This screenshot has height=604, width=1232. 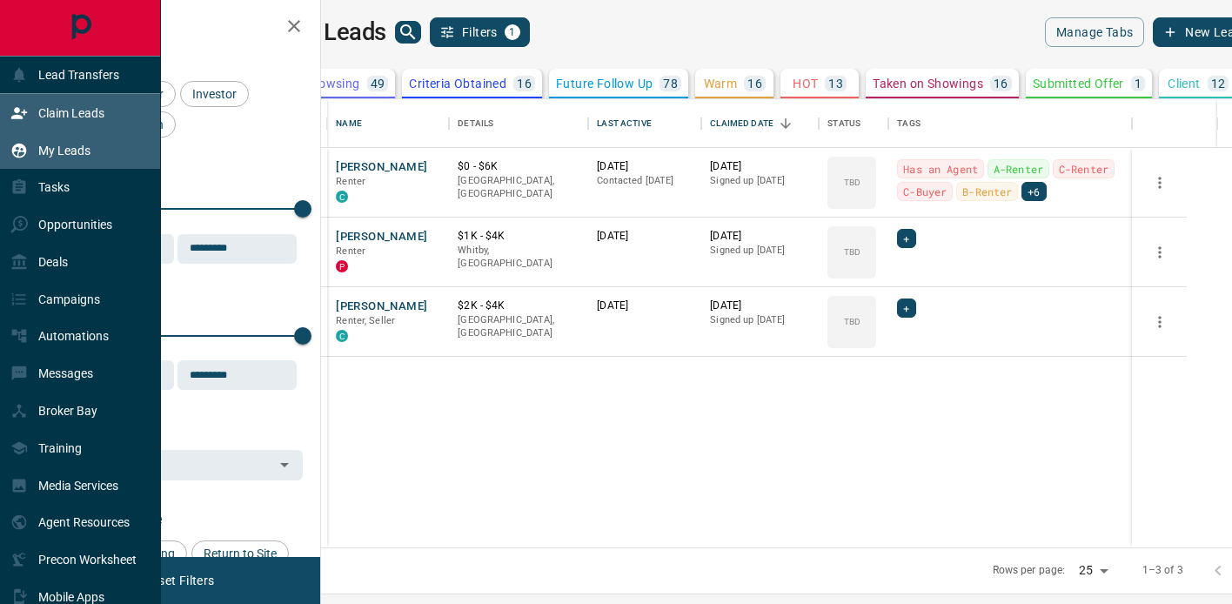 I want to click on span: C-Buyer, so click(x=925, y=191).